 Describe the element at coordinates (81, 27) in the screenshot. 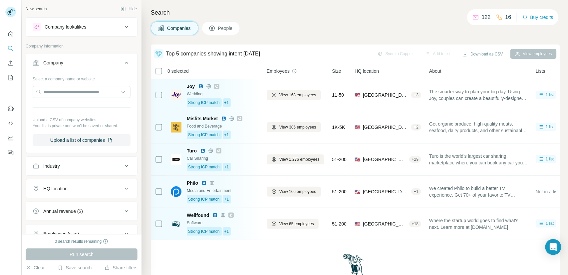

I see `button: Company lookalikes` at that location.